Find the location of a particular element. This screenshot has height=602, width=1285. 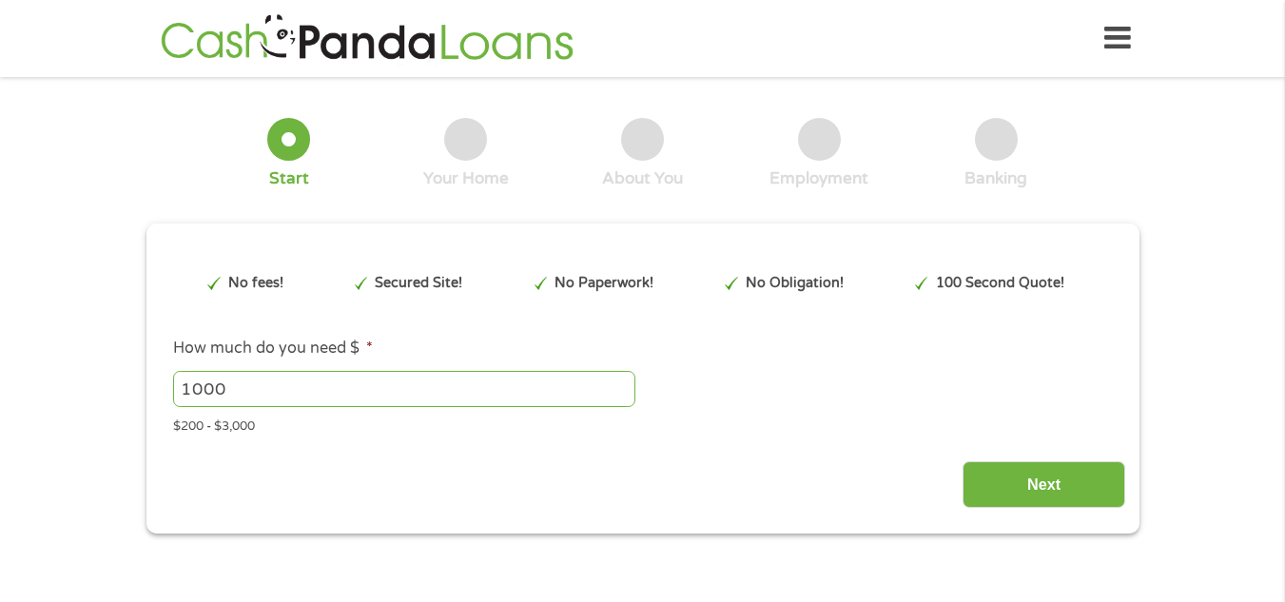

p: No fees! is located at coordinates (256, 283).